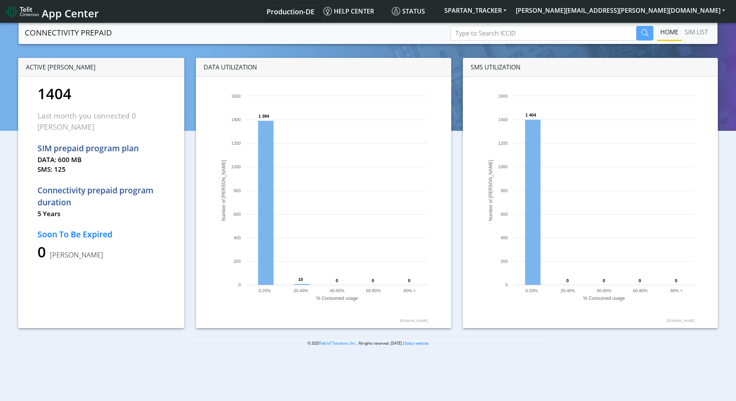 This screenshot has width=736, height=401. I want to click on a: Home, so click(669, 32).